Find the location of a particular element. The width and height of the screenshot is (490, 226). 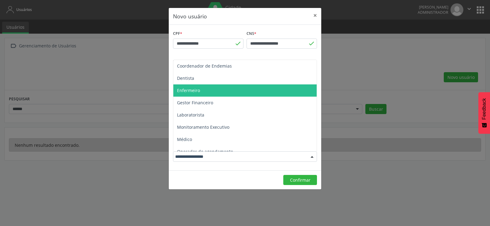

span: Monitoramento Executivo is located at coordinates (203, 127).